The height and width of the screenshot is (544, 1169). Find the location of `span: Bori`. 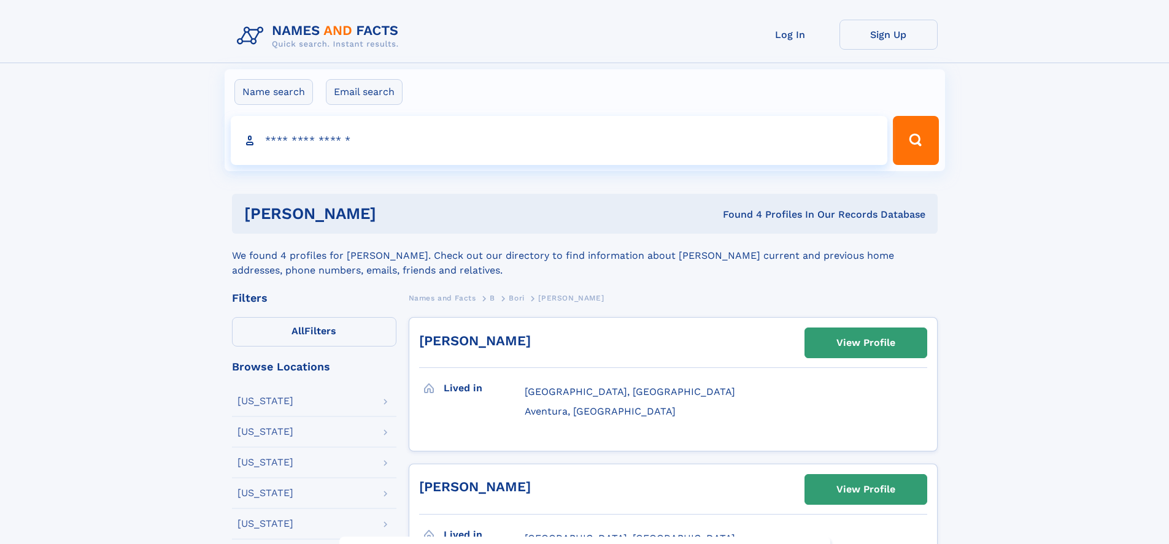

span: Bori is located at coordinates (516, 298).